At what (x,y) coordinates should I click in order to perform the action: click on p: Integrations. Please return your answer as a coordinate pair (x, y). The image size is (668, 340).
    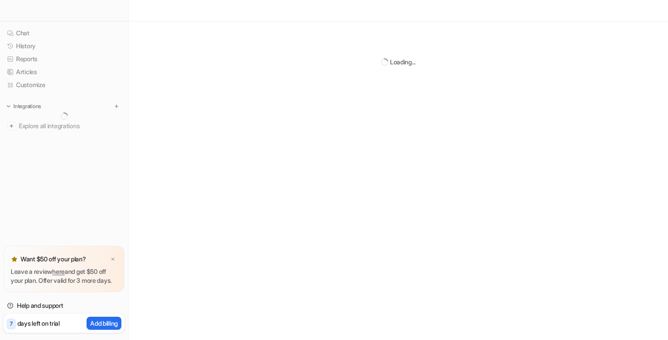
    Looking at the image, I should click on (27, 106).